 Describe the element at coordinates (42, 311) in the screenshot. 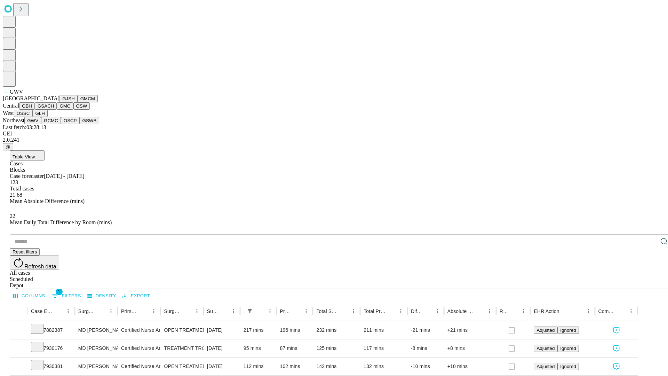

I see `div: Case Epic Id` at that location.